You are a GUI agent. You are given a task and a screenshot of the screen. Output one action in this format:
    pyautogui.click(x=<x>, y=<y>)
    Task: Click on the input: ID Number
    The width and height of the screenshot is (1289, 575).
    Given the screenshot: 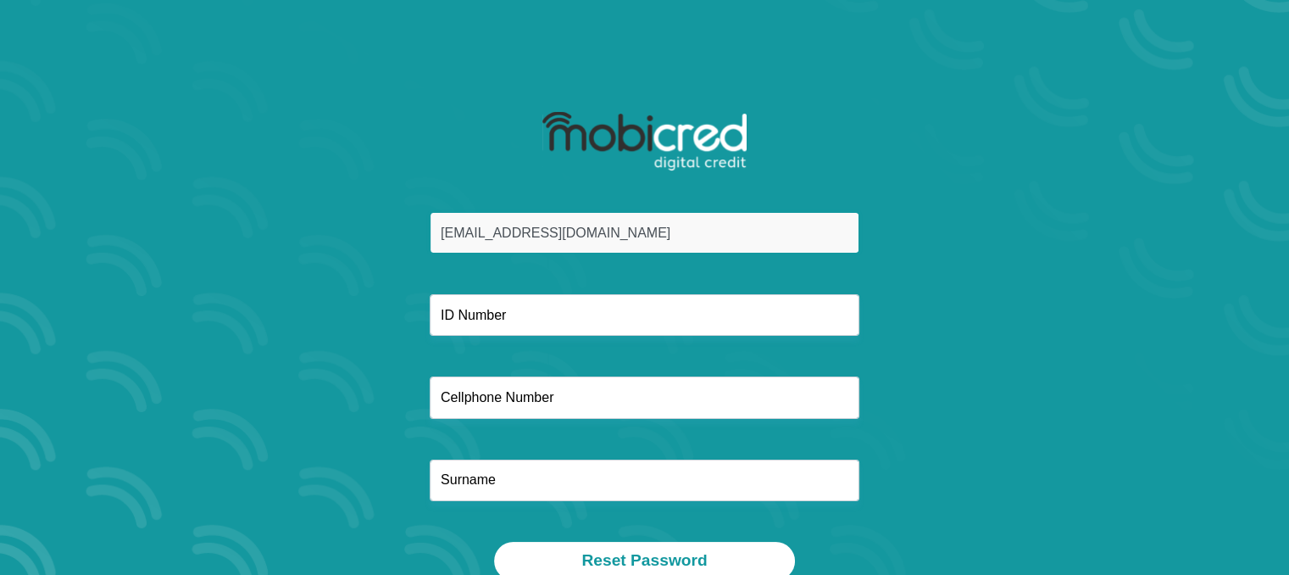 What is the action you would take?
    pyautogui.click(x=644, y=314)
    